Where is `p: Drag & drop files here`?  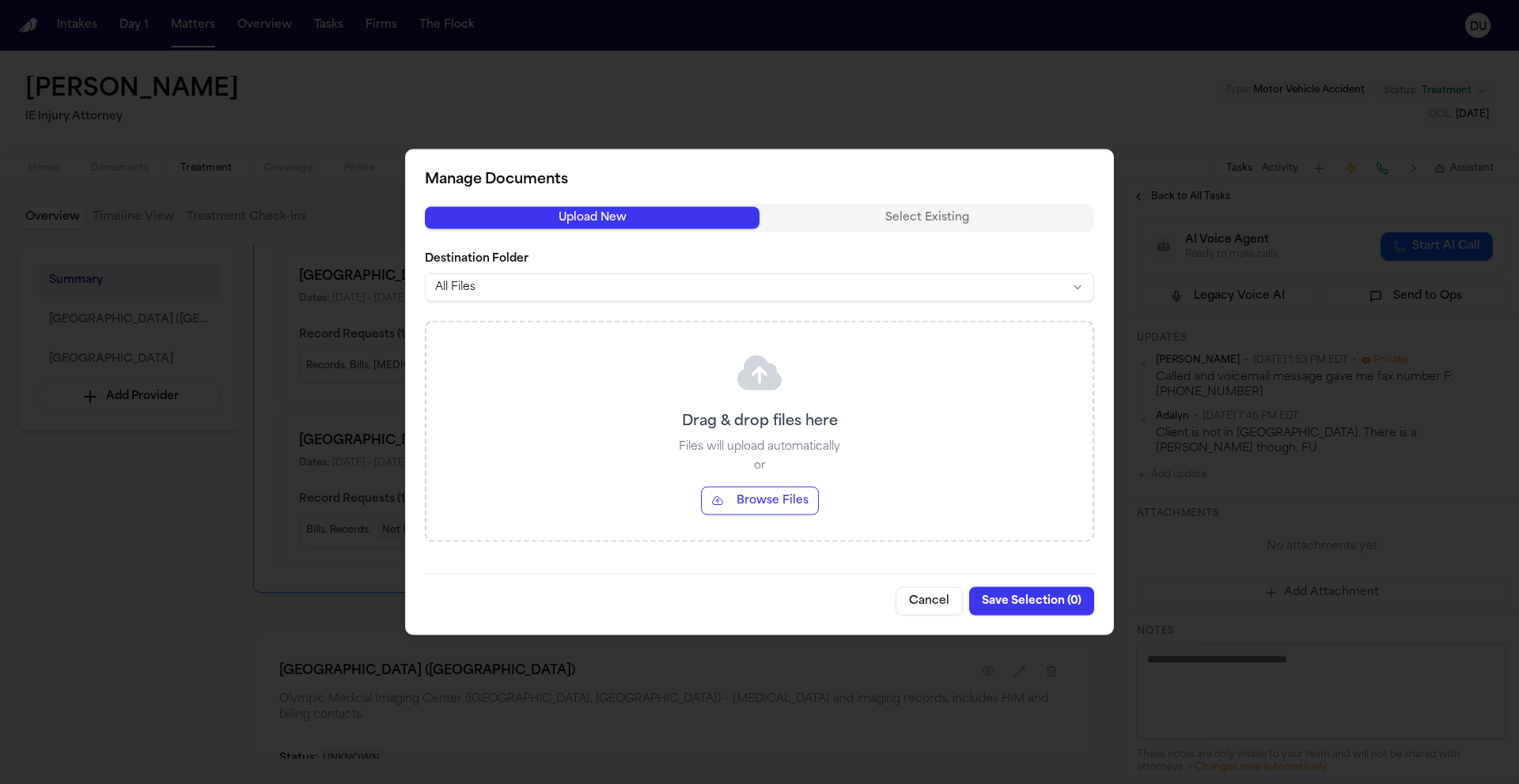 p: Drag & drop files here is located at coordinates (760, 422).